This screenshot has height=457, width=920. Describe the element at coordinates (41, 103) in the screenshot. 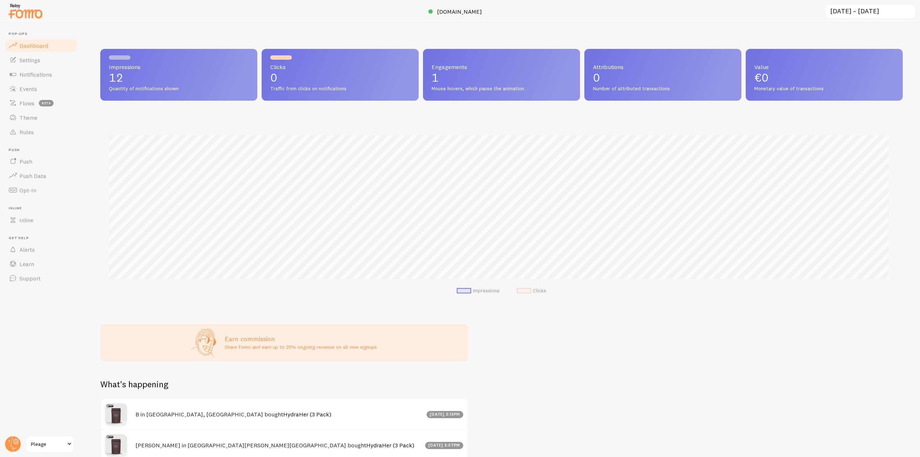

I see `a: Flows beta` at that location.